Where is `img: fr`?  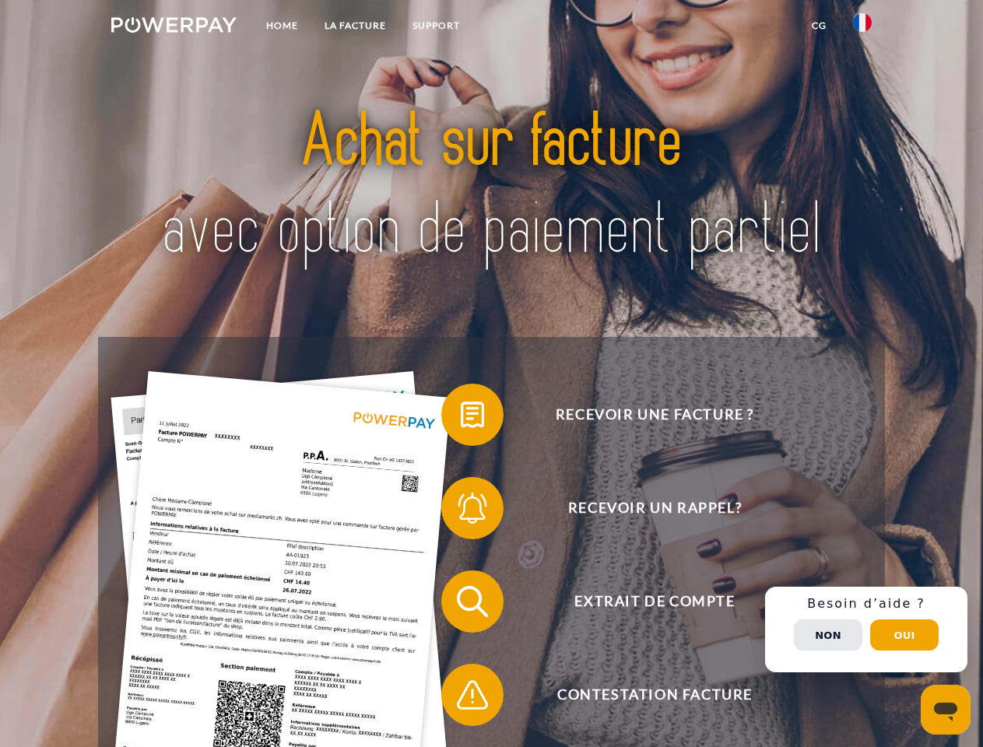
img: fr is located at coordinates (862, 23).